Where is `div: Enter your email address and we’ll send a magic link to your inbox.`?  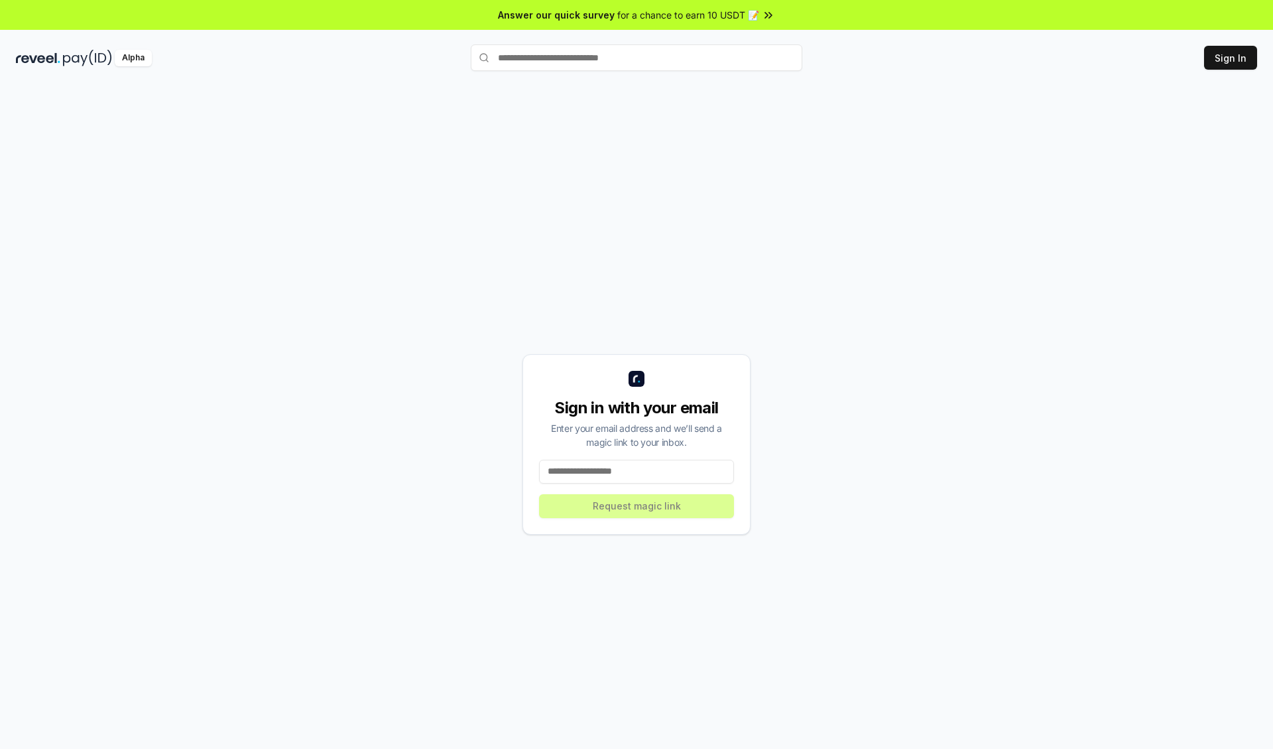 div: Enter your email address and we’ll send a magic link to your inbox. is located at coordinates (637, 435).